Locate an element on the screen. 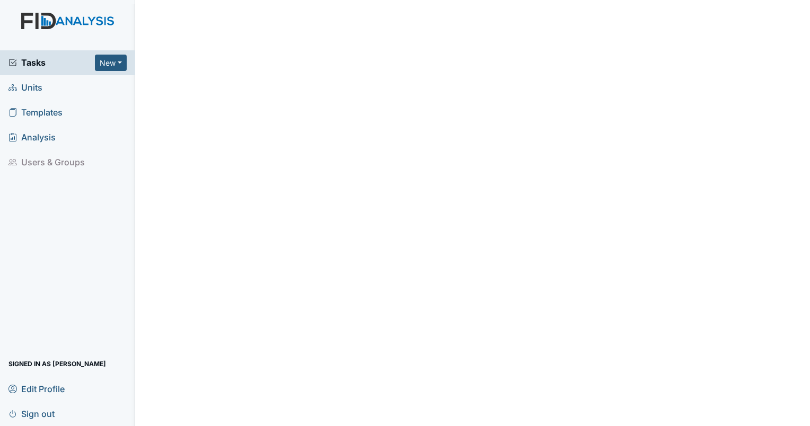  span: Sign out is located at coordinates (31, 413).